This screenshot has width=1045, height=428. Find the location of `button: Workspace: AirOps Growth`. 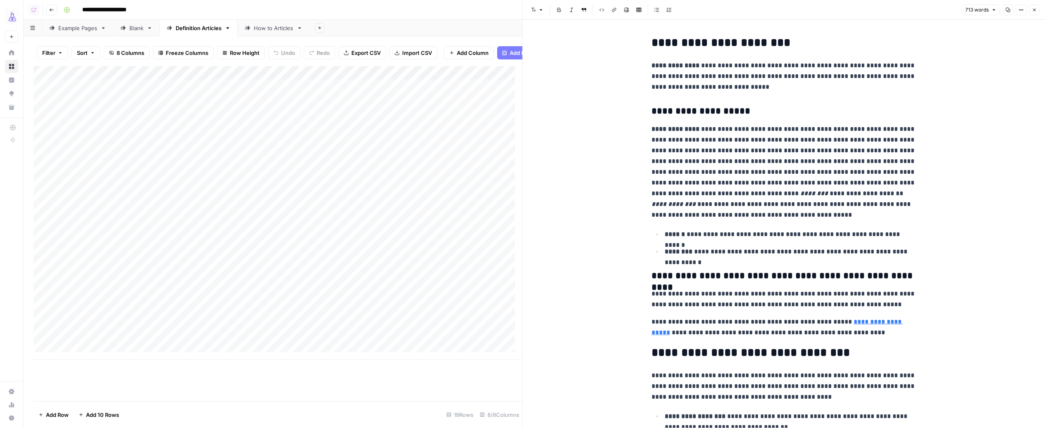

button: Workspace: AirOps Growth is located at coordinates (12, 17).